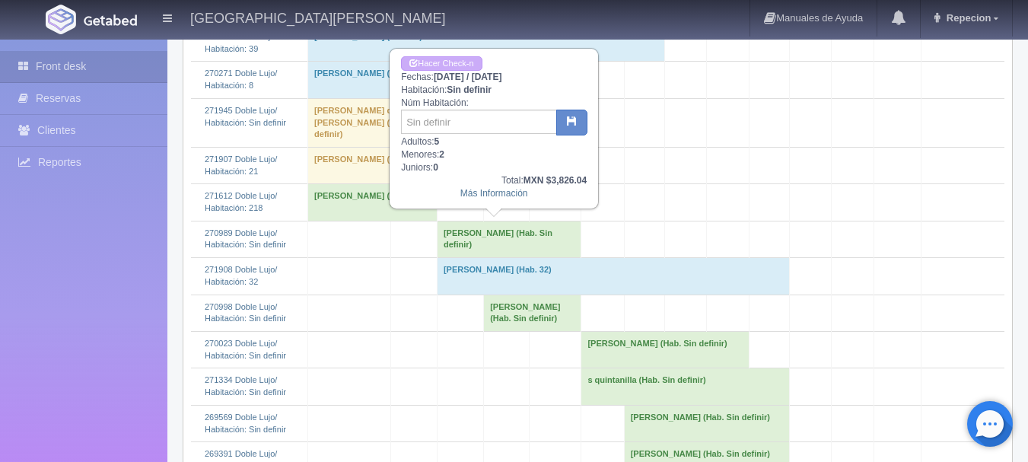 This screenshot has height=462, width=1028. What do you see at coordinates (245, 239) in the screenshot?
I see `a: 270989 Doble Lujo/Habitación: Sin definir` at bounding box center [245, 239].